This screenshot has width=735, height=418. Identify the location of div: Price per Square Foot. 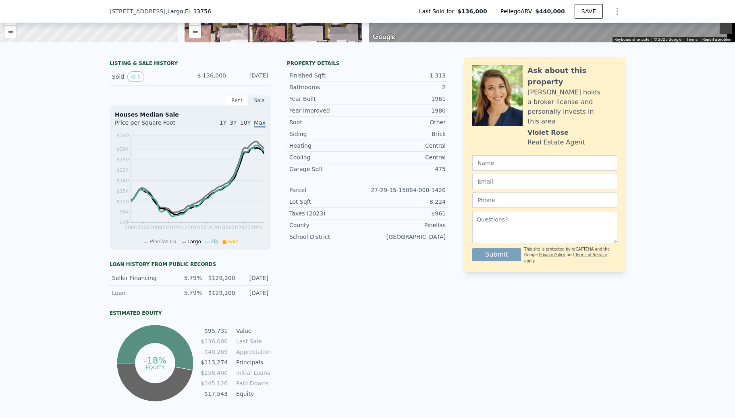
(152, 125).